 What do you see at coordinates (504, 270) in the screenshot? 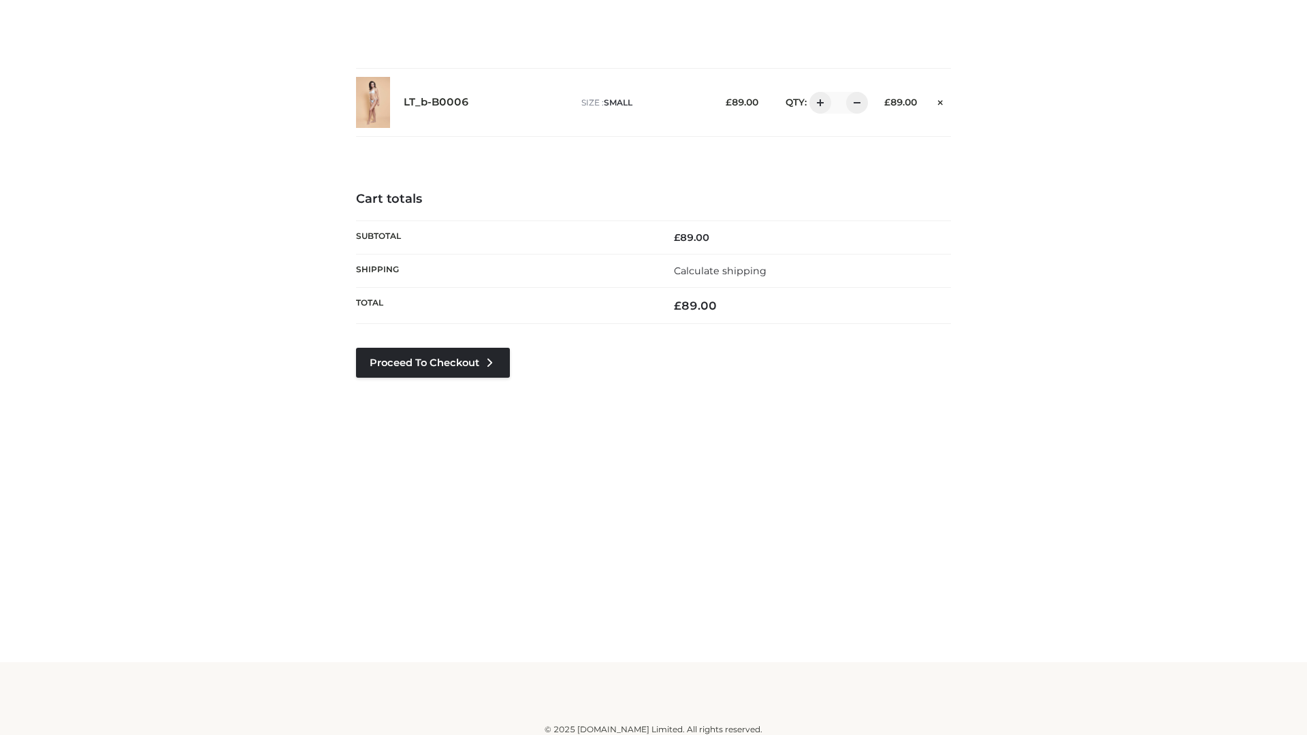
I see `th: Shipping` at bounding box center [504, 270].